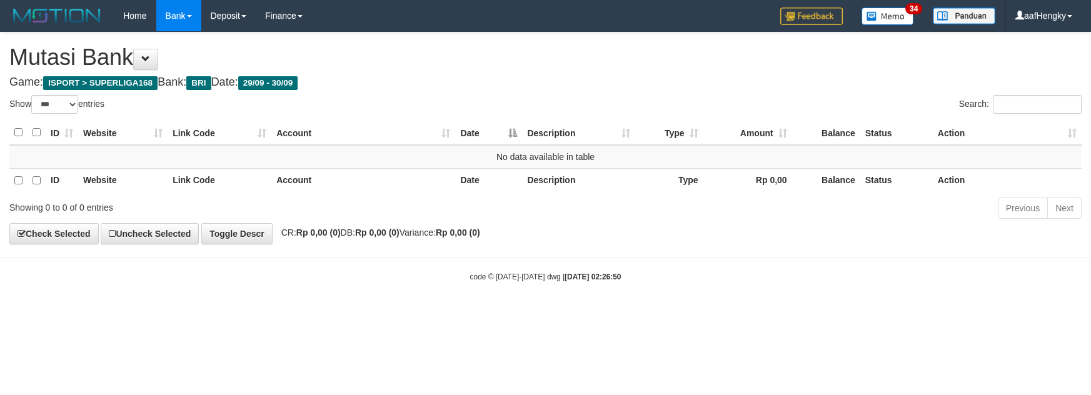 This screenshot has width=1091, height=395. I want to click on span: ISPORT > SUPERLIGA168, so click(100, 83).